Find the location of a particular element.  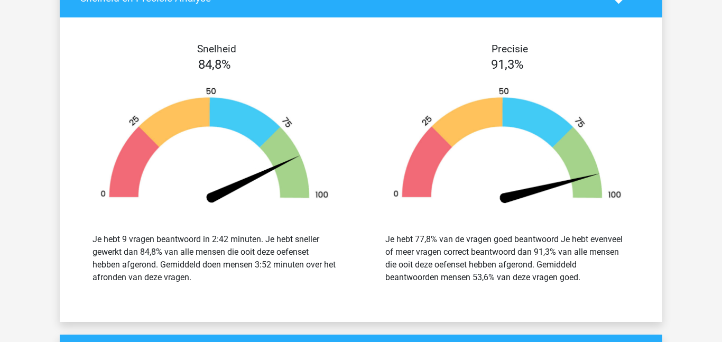

div: Je hebt 9 vragen beantwoord in 2:42 minuten. Je hebt sneller gewerkt dan 84,8% van alle mensen di... is located at coordinates (215, 258).